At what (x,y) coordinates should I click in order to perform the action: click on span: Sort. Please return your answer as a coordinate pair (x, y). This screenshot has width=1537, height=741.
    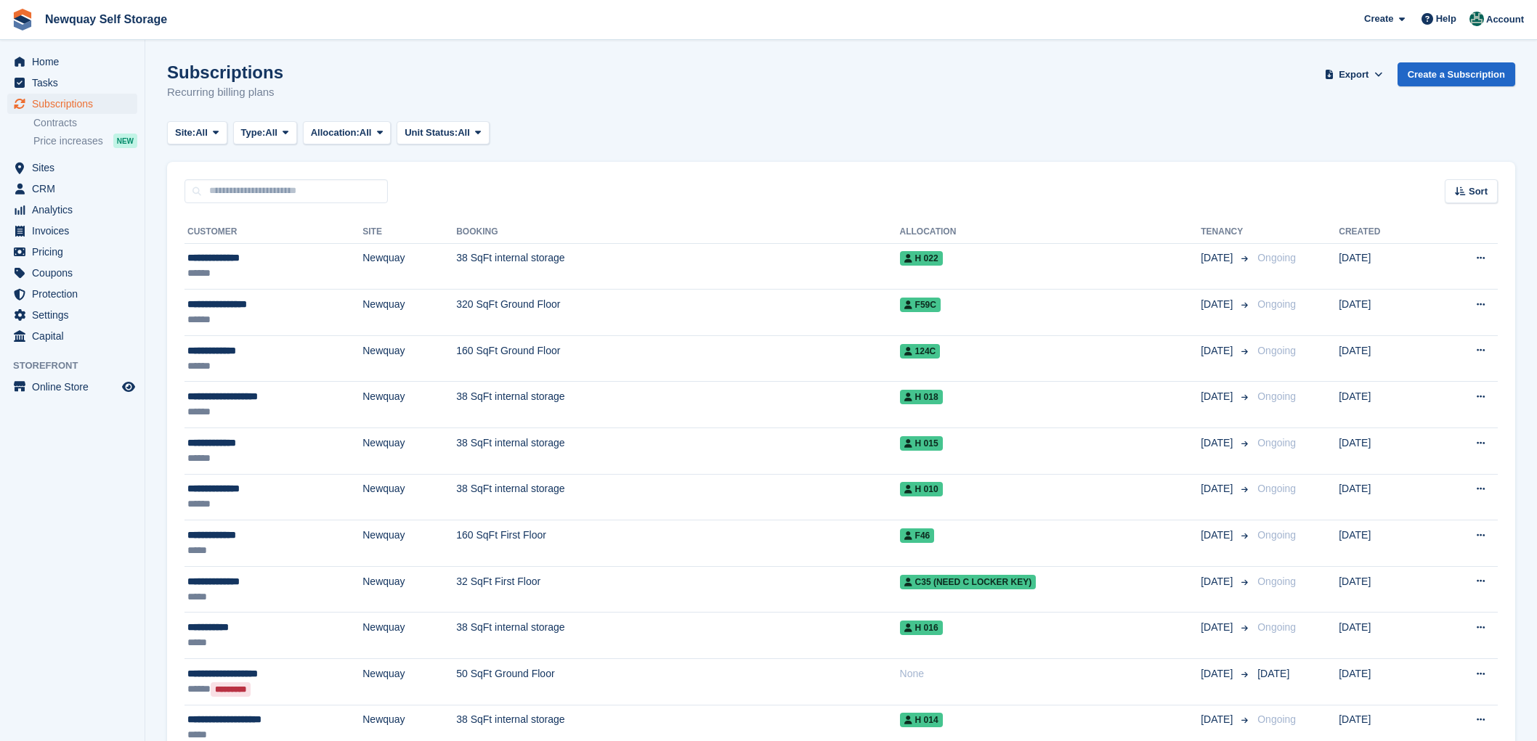
    Looking at the image, I should click on (1478, 192).